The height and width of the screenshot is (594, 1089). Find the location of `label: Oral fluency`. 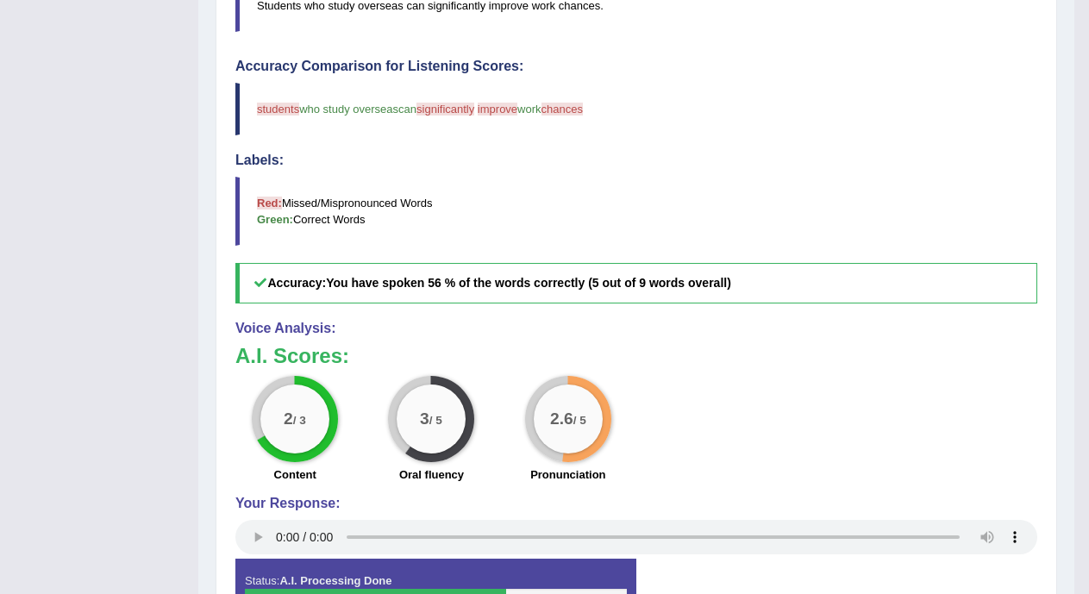

label: Oral fluency is located at coordinates (431, 474).